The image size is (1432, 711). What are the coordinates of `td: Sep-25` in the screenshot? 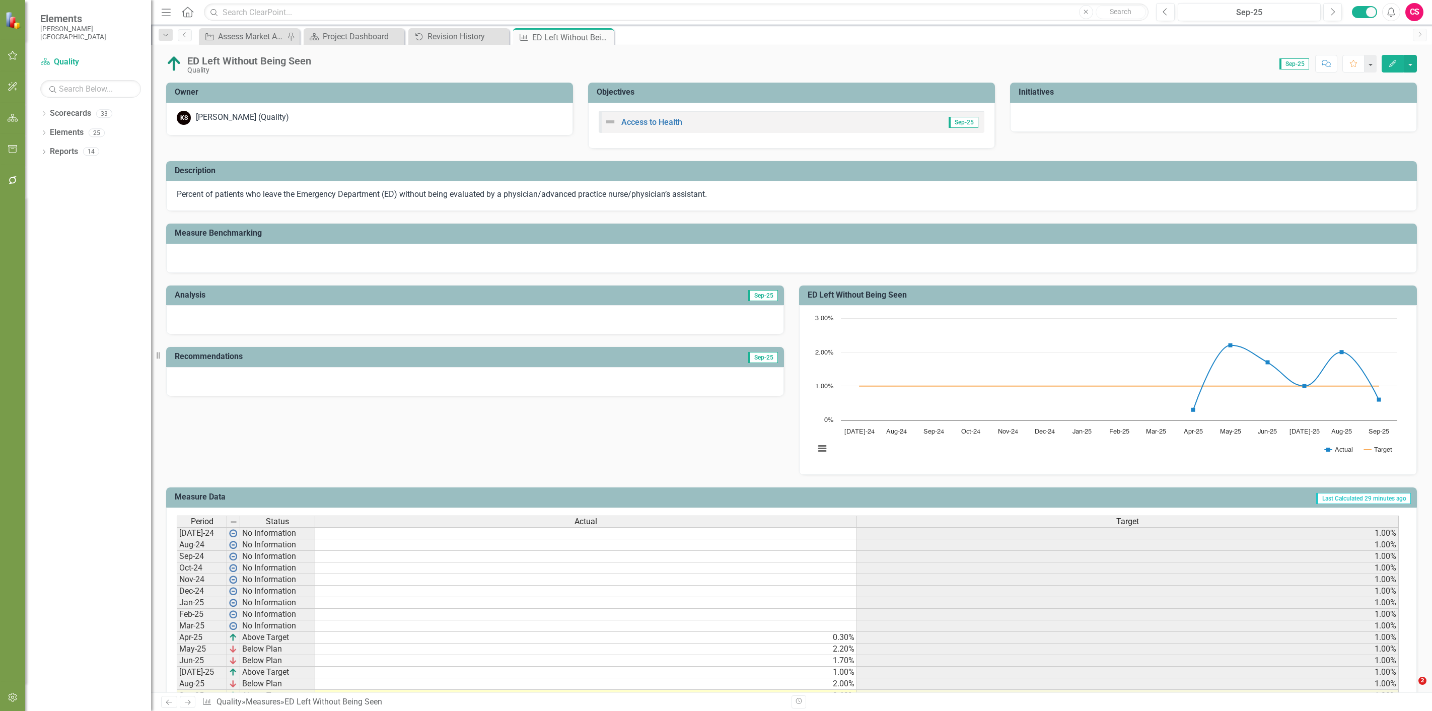 It's located at (202, 696).